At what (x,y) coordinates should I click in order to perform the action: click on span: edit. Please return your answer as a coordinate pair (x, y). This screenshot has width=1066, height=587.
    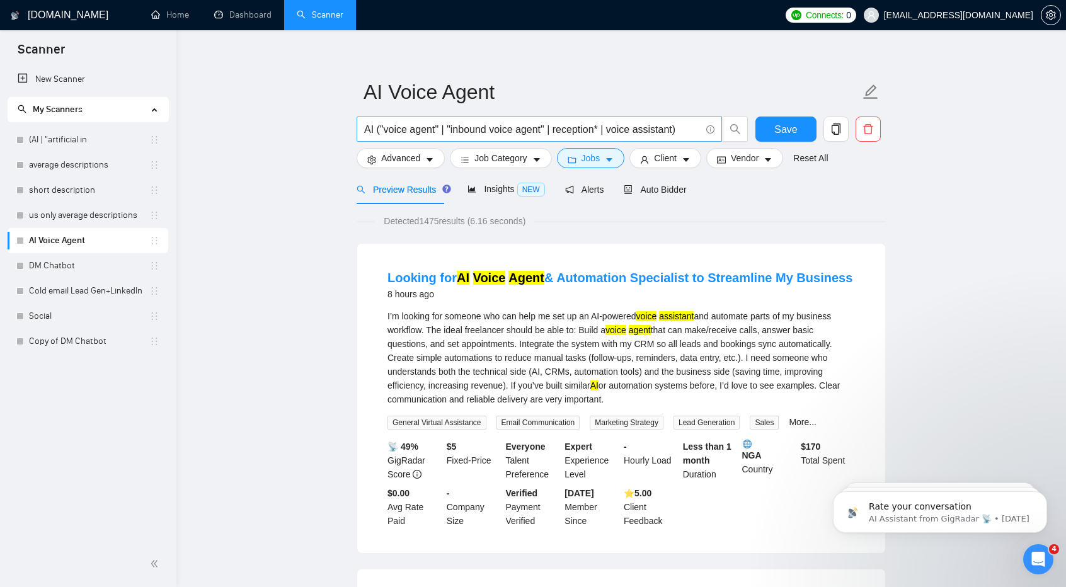
    Looking at the image, I should click on (871, 92).